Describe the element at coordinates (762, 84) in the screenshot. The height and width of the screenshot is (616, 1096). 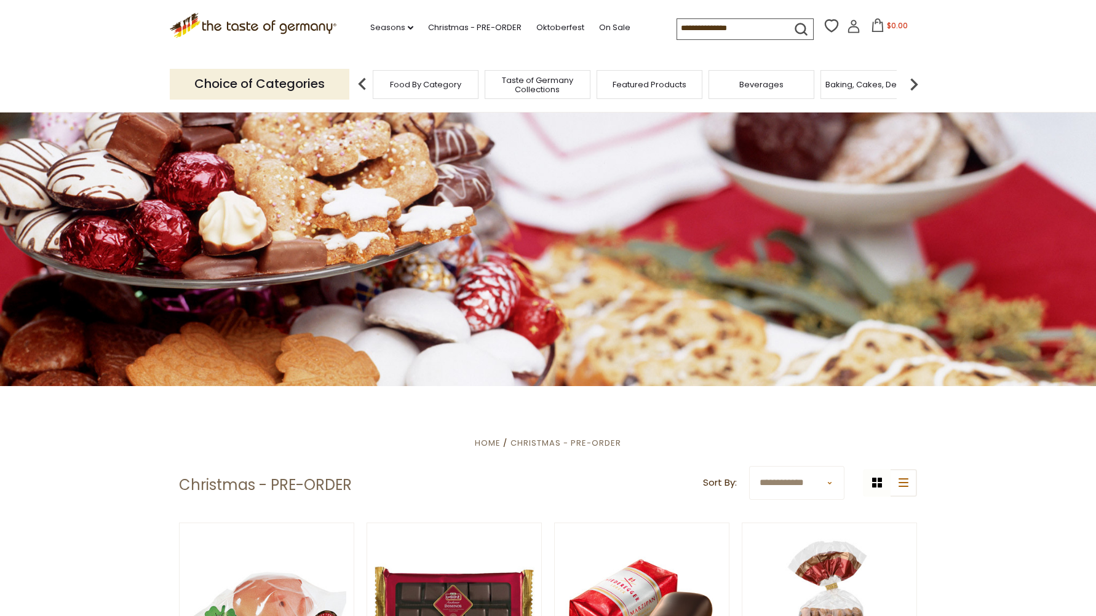
I see `a: Beverages` at that location.